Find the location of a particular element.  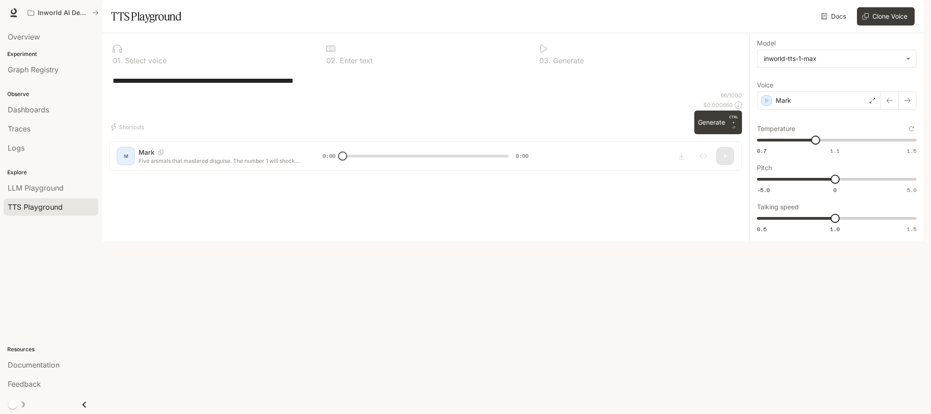

button: Shortcuts is located at coordinates (128, 127).